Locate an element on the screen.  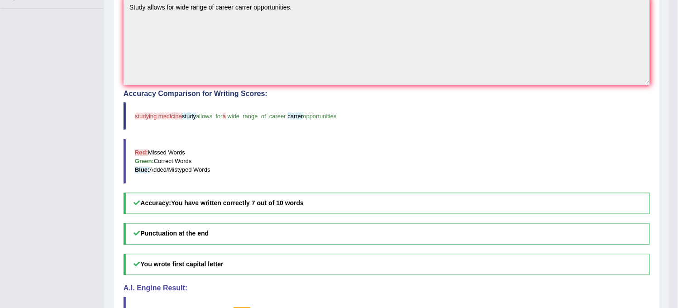
b: You have written correctly 7 out of 10 words is located at coordinates (237, 203).